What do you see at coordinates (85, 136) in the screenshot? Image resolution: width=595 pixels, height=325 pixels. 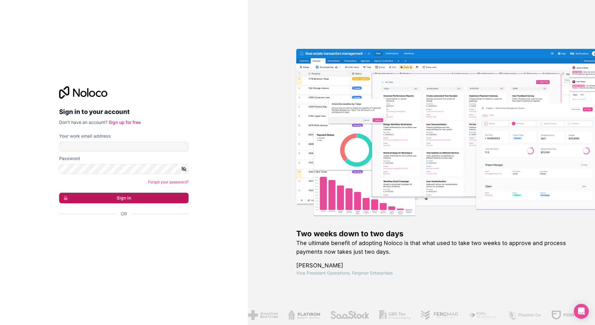 I see `label: Your work email address` at bounding box center [85, 136].